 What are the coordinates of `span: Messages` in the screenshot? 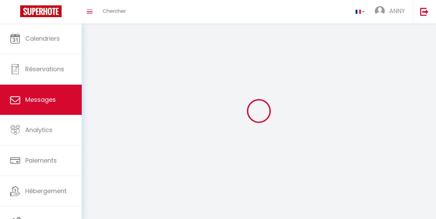 It's located at (40, 100).